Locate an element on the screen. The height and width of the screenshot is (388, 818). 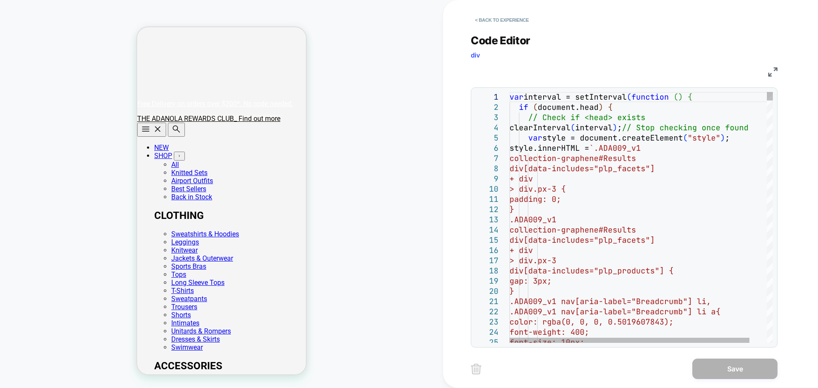
span: document.head is located at coordinates (568, 107).